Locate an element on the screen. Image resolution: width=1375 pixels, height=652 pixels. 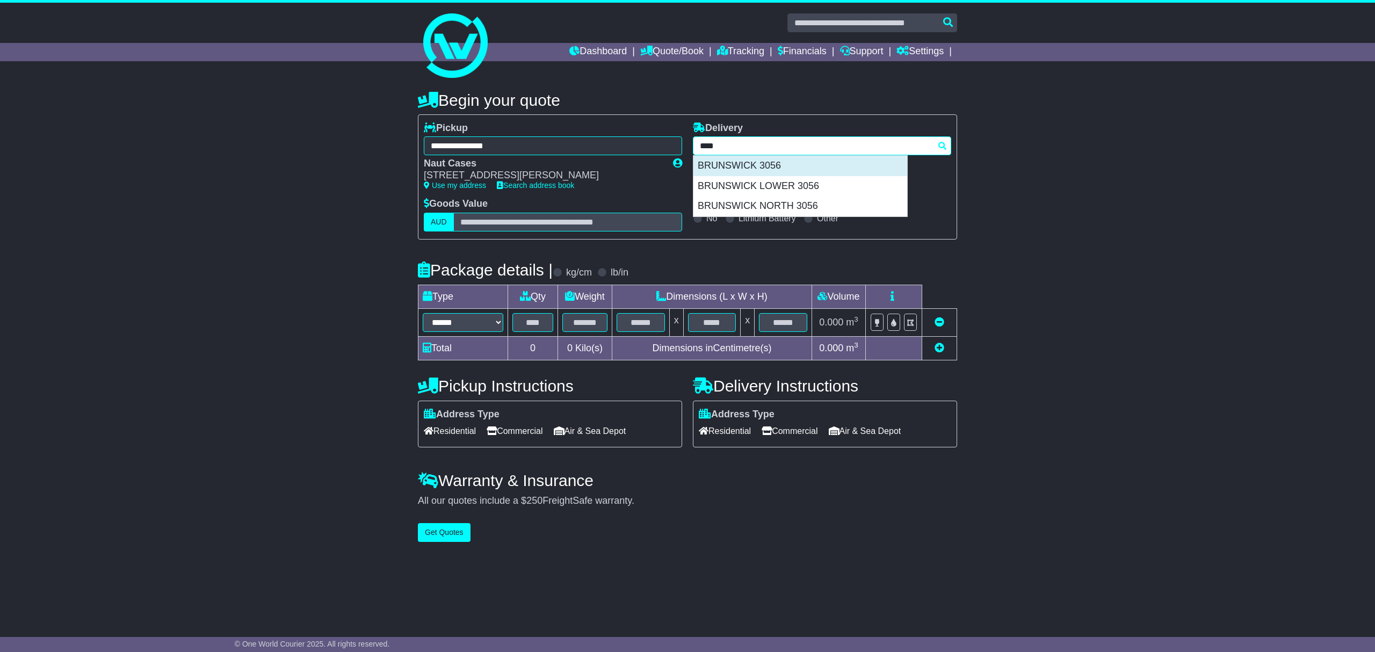
a: Search address book is located at coordinates (535, 185).